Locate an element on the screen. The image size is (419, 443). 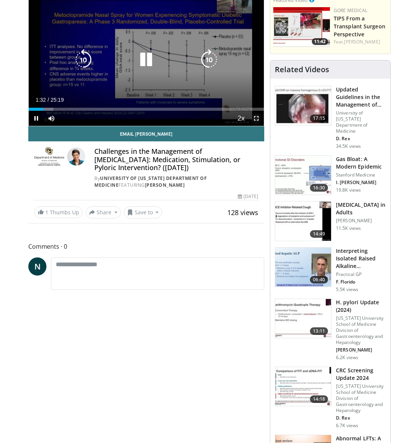
a: 11:42 is located at coordinates (302, 27).